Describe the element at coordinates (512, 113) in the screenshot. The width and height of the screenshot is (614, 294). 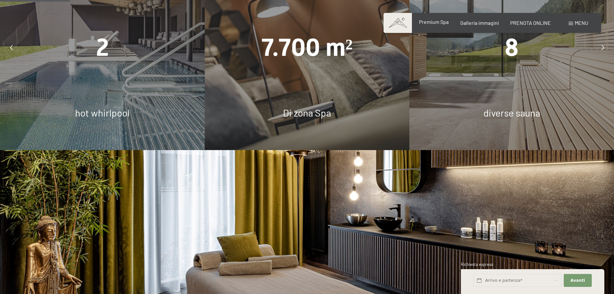
I see `span: diverse sauna` at that location.